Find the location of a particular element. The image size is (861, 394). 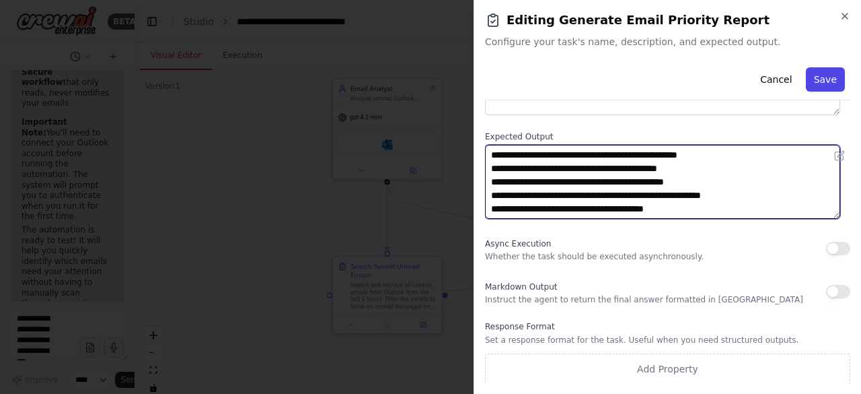

button: Cancel is located at coordinates (776, 79).